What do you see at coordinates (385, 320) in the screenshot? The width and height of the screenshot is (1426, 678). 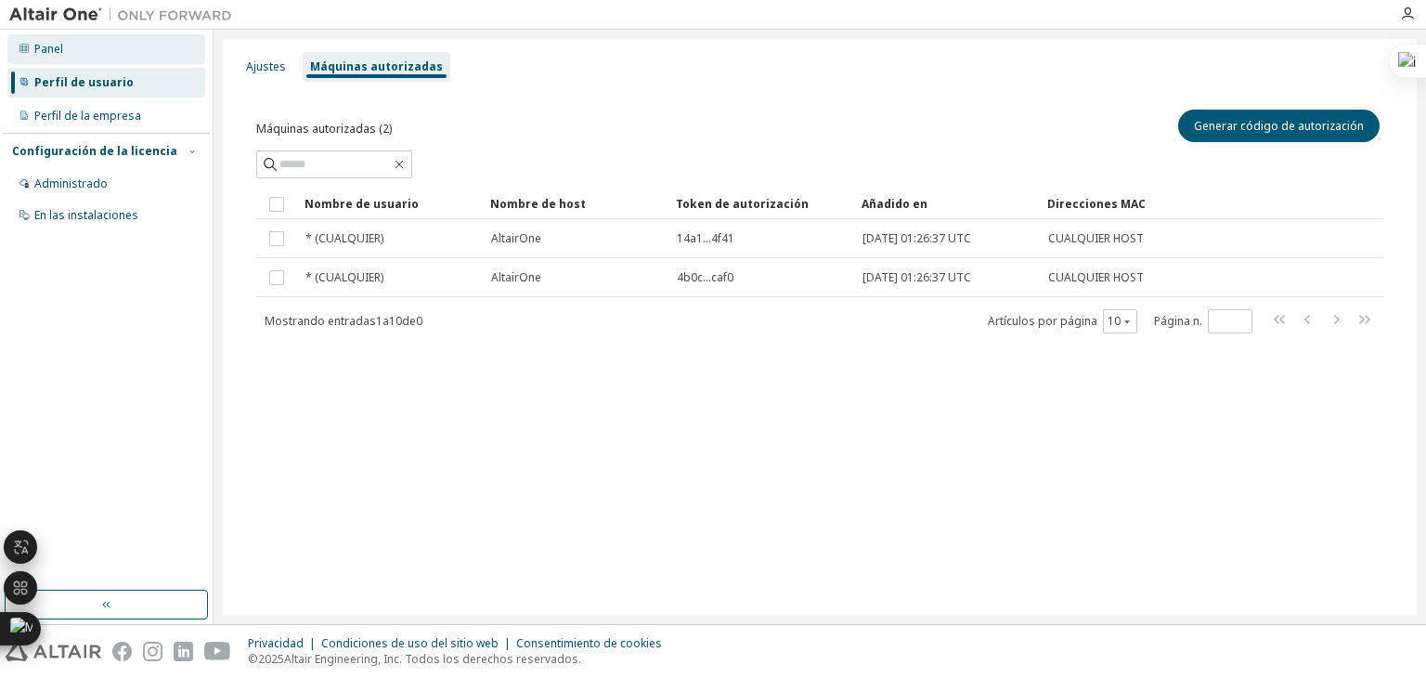 I see `font: a` at bounding box center [385, 320].